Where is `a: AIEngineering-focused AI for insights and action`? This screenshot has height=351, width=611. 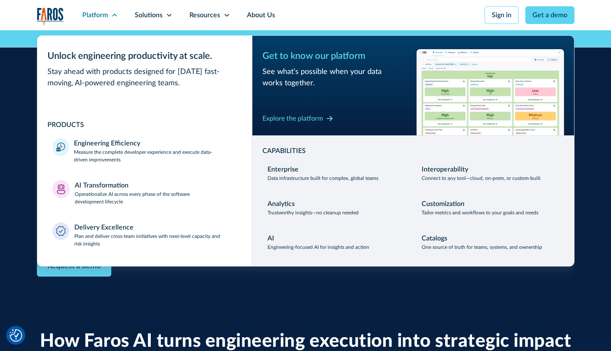
a: AIEngineering-focused AI for insights and action is located at coordinates (336, 242).